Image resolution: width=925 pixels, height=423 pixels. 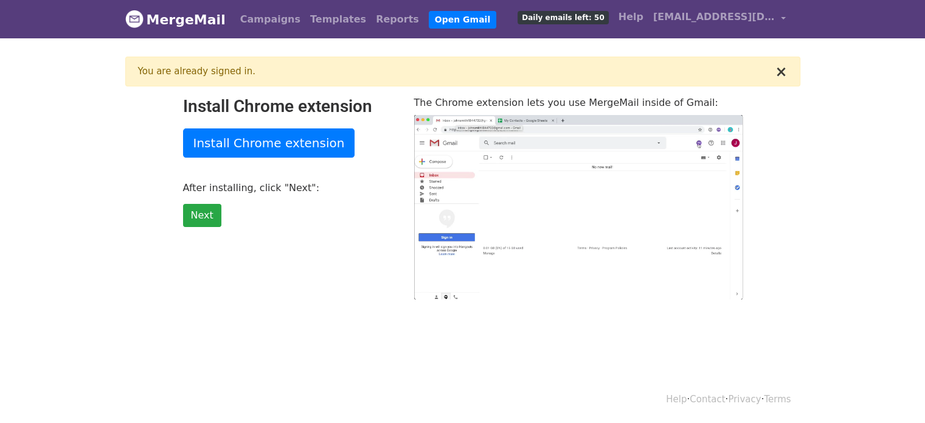 I want to click on a: Install Chrome extension, so click(x=269, y=143).